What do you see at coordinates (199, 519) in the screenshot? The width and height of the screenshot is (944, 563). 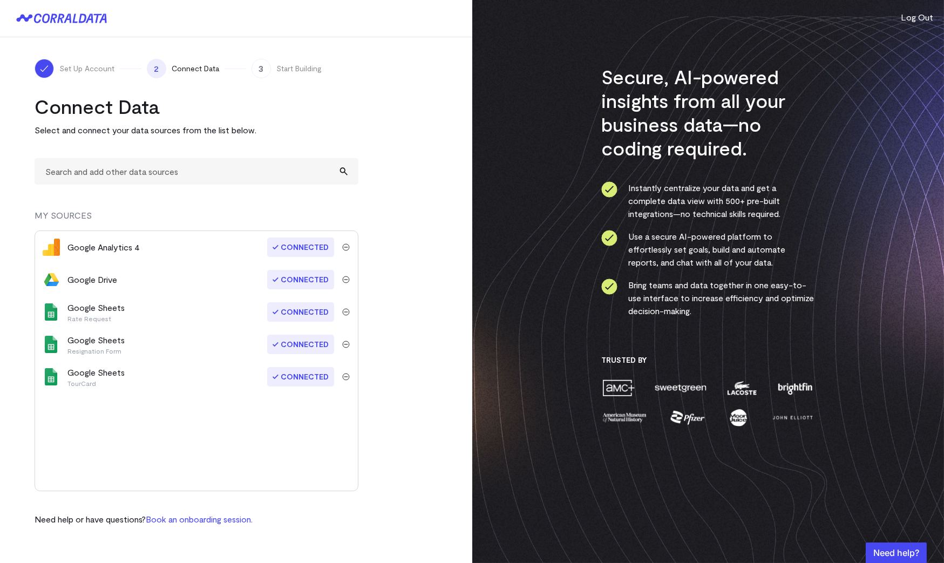 I see `a: Book an onboarding session.` at bounding box center [199, 519].